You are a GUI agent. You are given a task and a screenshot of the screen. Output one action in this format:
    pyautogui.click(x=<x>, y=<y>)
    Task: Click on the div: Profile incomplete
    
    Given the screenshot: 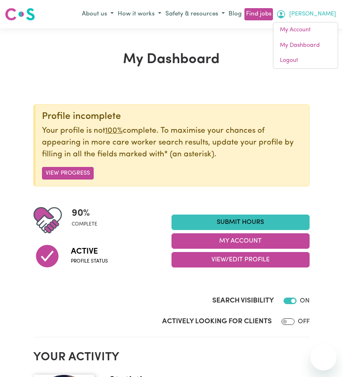 What is the action you would take?
    pyautogui.click(x=172, y=117)
    